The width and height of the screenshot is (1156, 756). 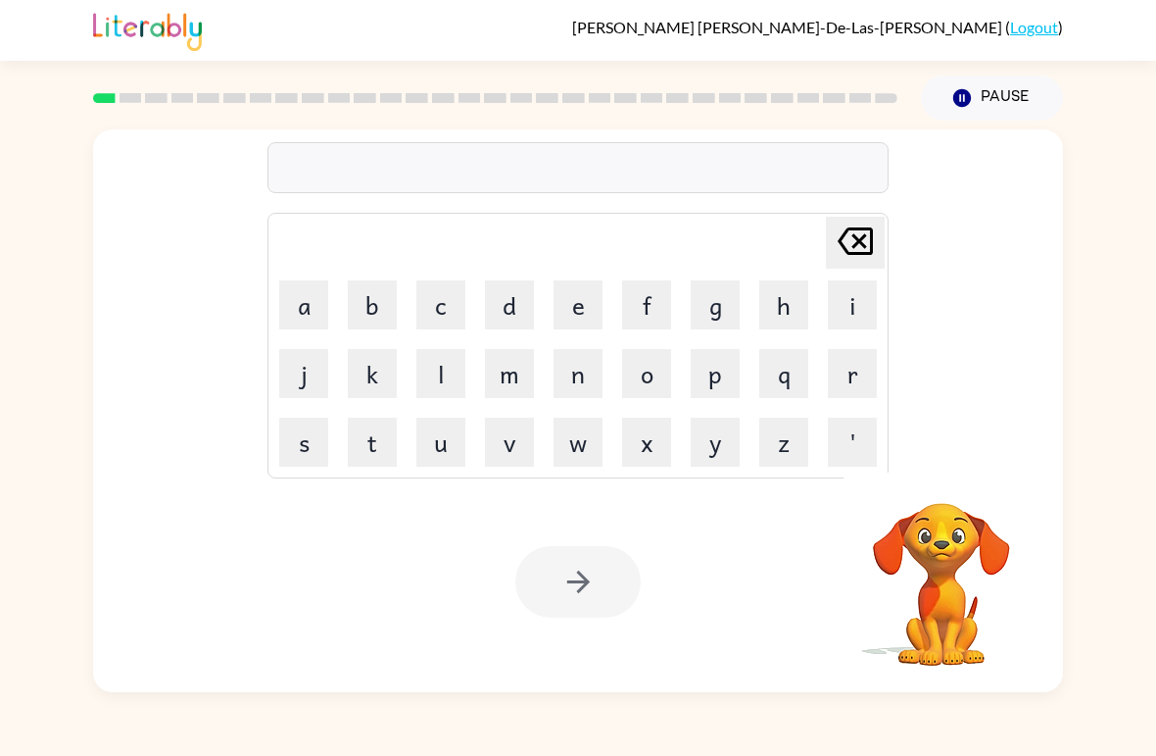 What do you see at coordinates (578, 442) in the screenshot?
I see `button: w` at bounding box center [578, 442].